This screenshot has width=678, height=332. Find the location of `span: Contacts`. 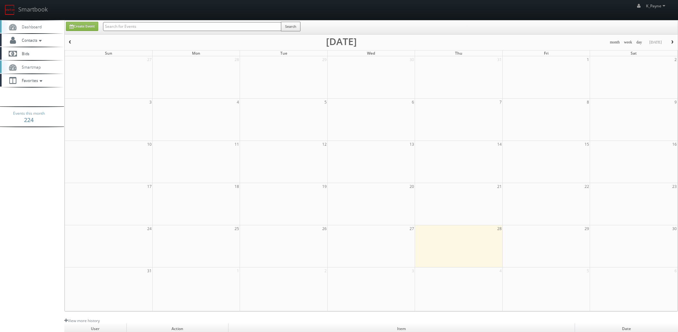

span: Contacts is located at coordinates (31, 40).